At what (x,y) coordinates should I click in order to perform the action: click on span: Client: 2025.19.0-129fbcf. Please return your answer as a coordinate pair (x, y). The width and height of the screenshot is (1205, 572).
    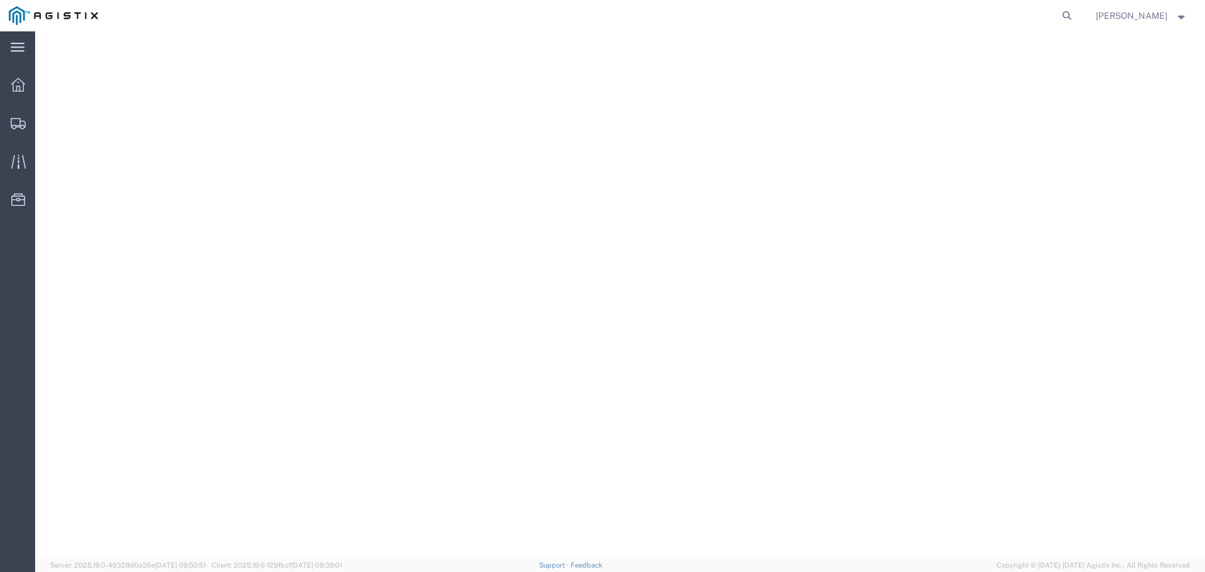
    Looking at the image, I should click on (277, 565).